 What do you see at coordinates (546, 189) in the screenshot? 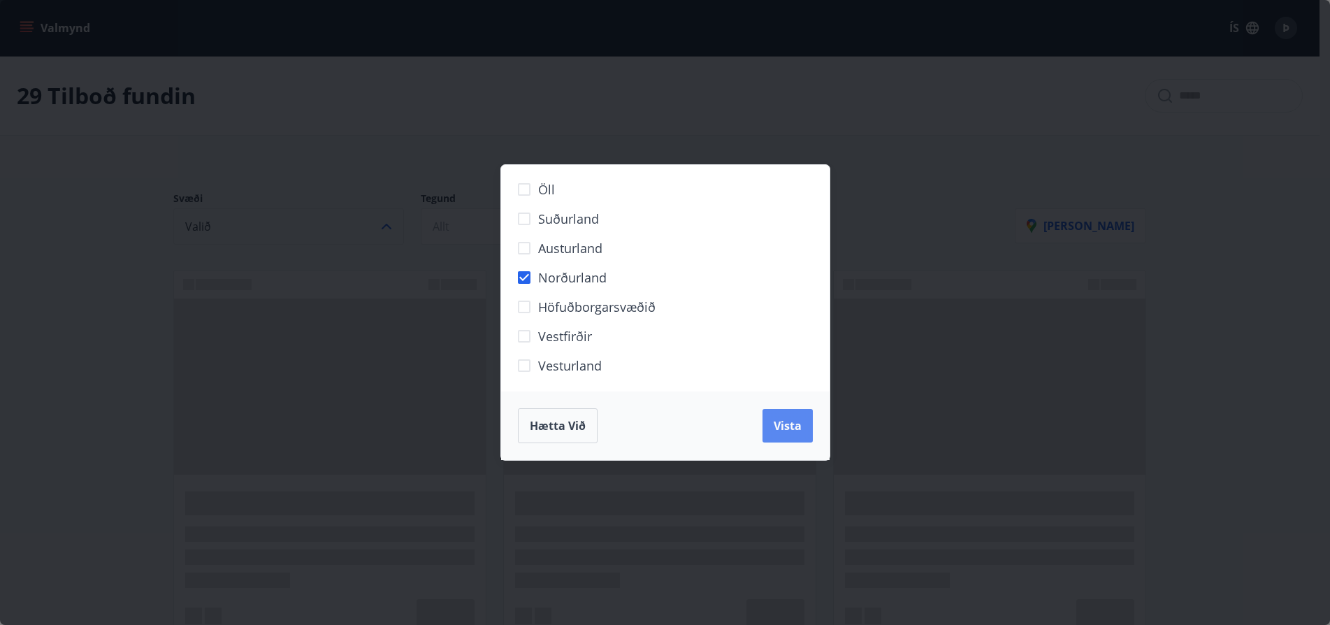
I see `span: Öll` at bounding box center [546, 189].